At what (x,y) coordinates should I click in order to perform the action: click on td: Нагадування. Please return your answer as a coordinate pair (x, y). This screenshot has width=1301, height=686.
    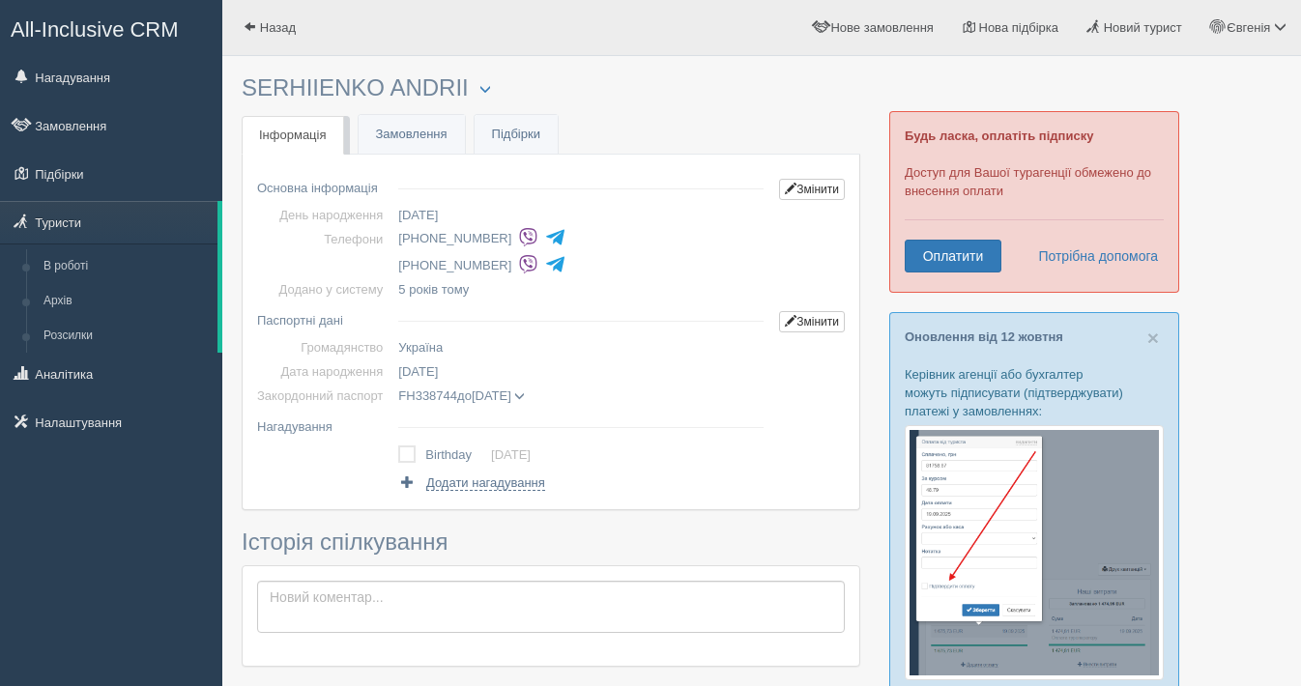
    Looking at the image, I should click on (324, 423).